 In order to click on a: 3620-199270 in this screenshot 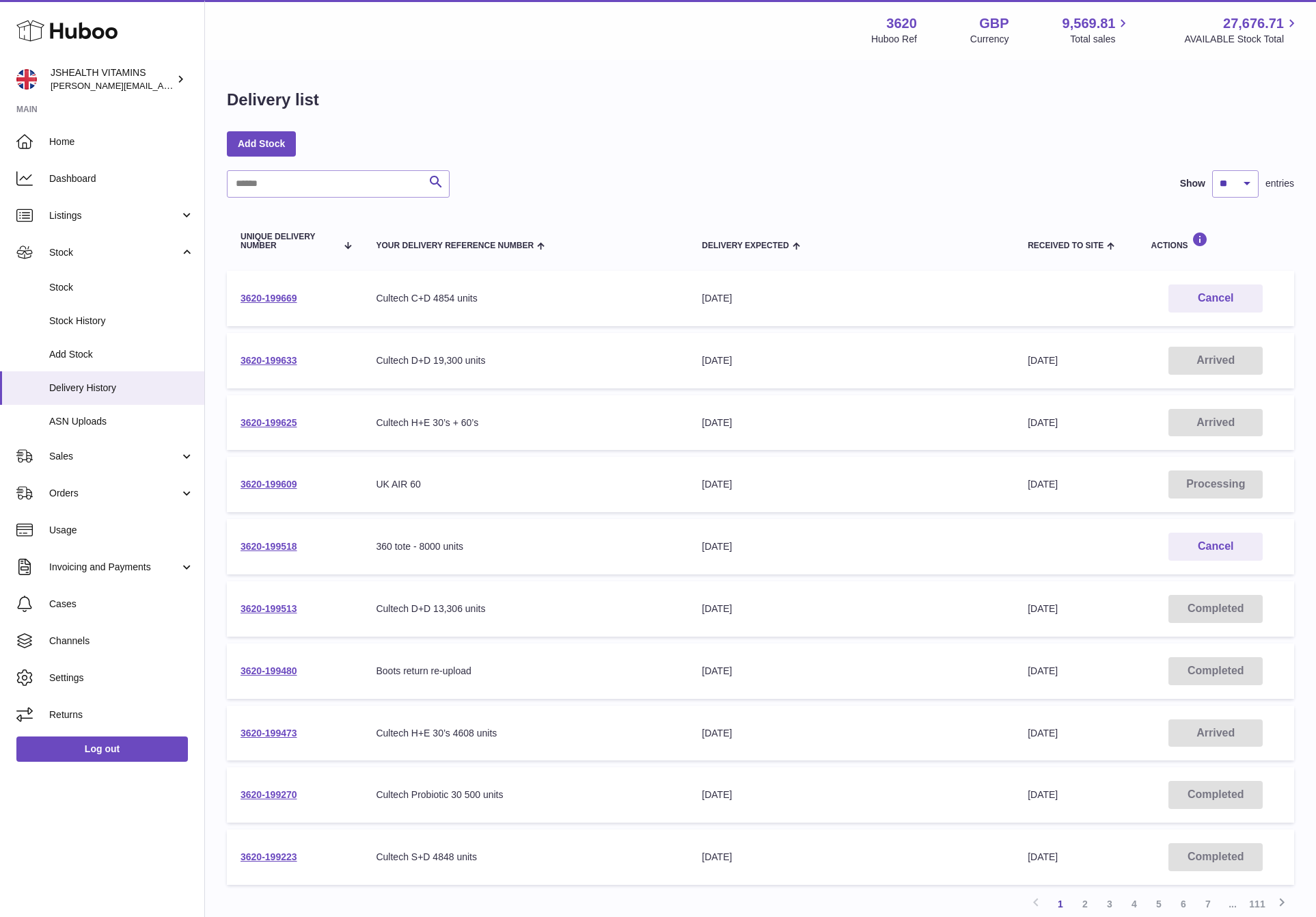, I will do `click(269, 794)`.